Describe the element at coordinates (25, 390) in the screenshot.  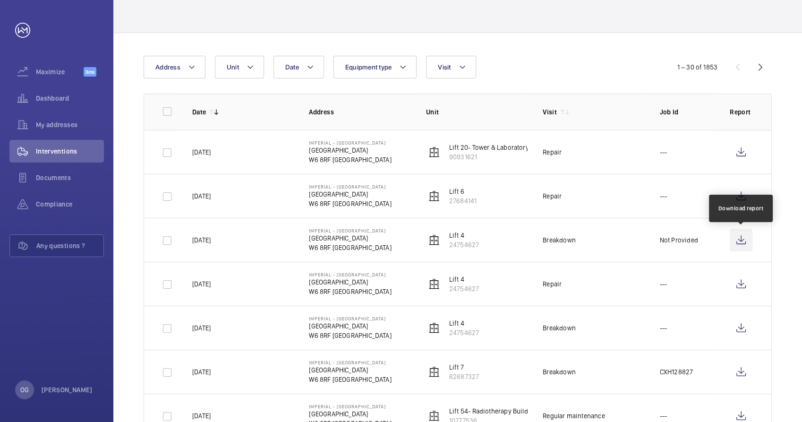
I see `p: OG` at that location.